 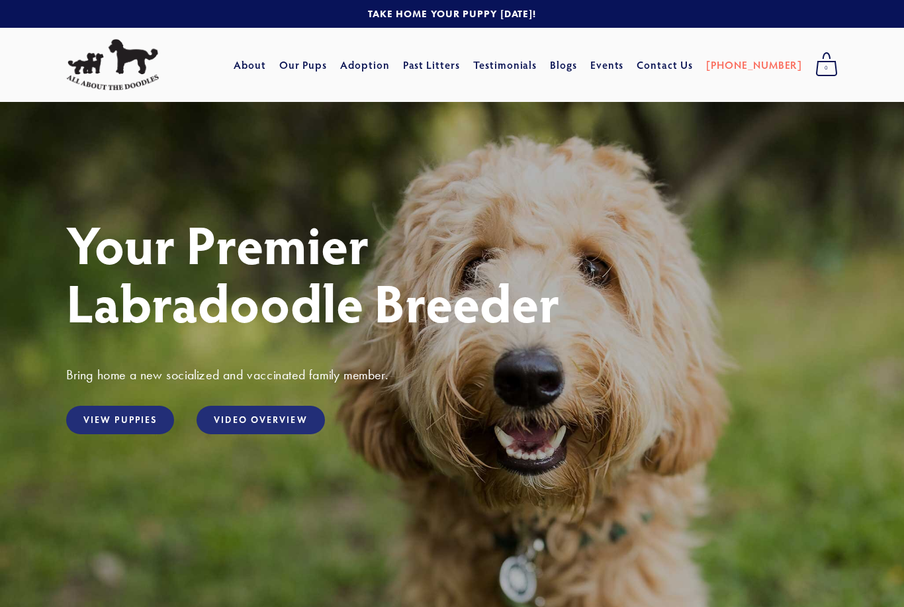 I want to click on a: Blogs, so click(x=563, y=65).